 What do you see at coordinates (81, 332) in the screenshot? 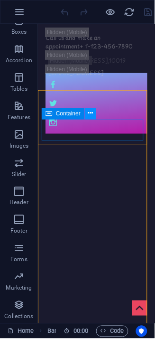
I see `span: 00 00` at bounding box center [81, 332].